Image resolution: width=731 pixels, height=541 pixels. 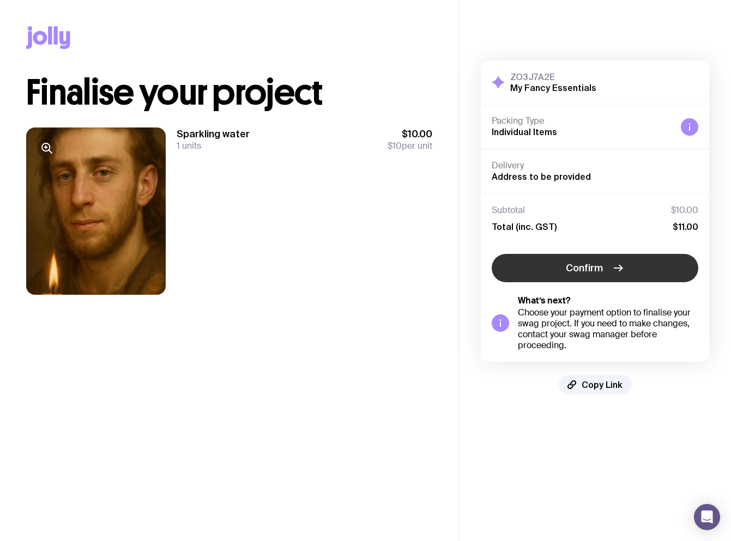 I want to click on h4: Delivery, so click(x=594, y=166).